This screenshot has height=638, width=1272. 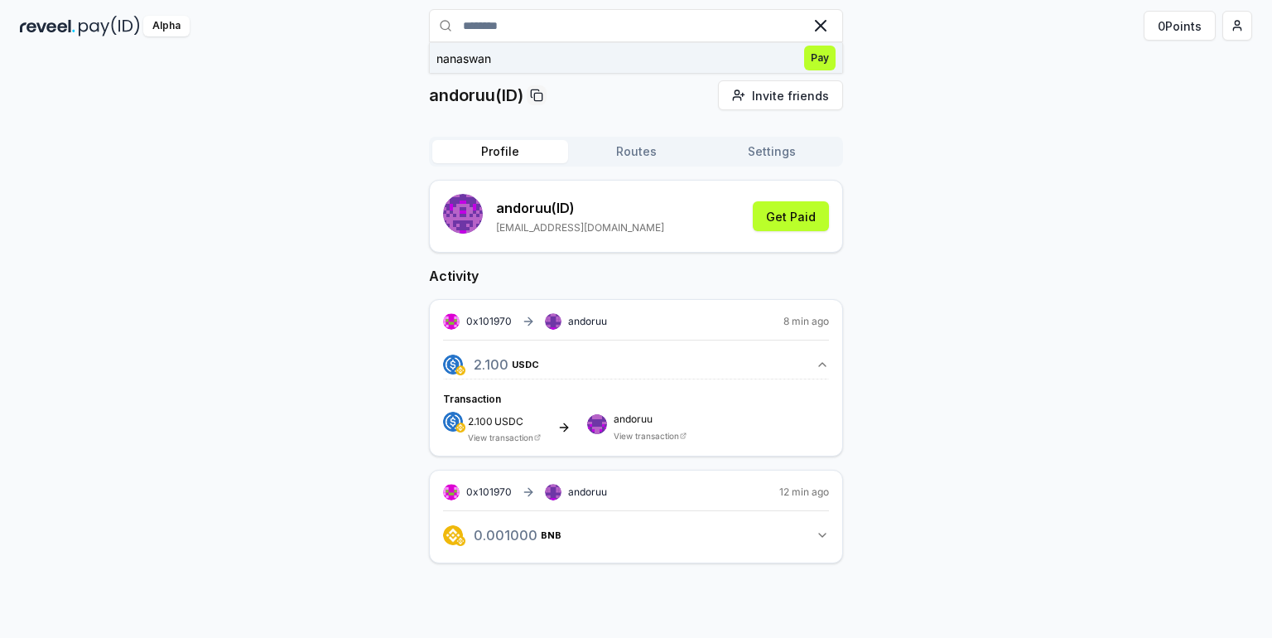 I want to click on div: Alpha, so click(x=166, y=26).